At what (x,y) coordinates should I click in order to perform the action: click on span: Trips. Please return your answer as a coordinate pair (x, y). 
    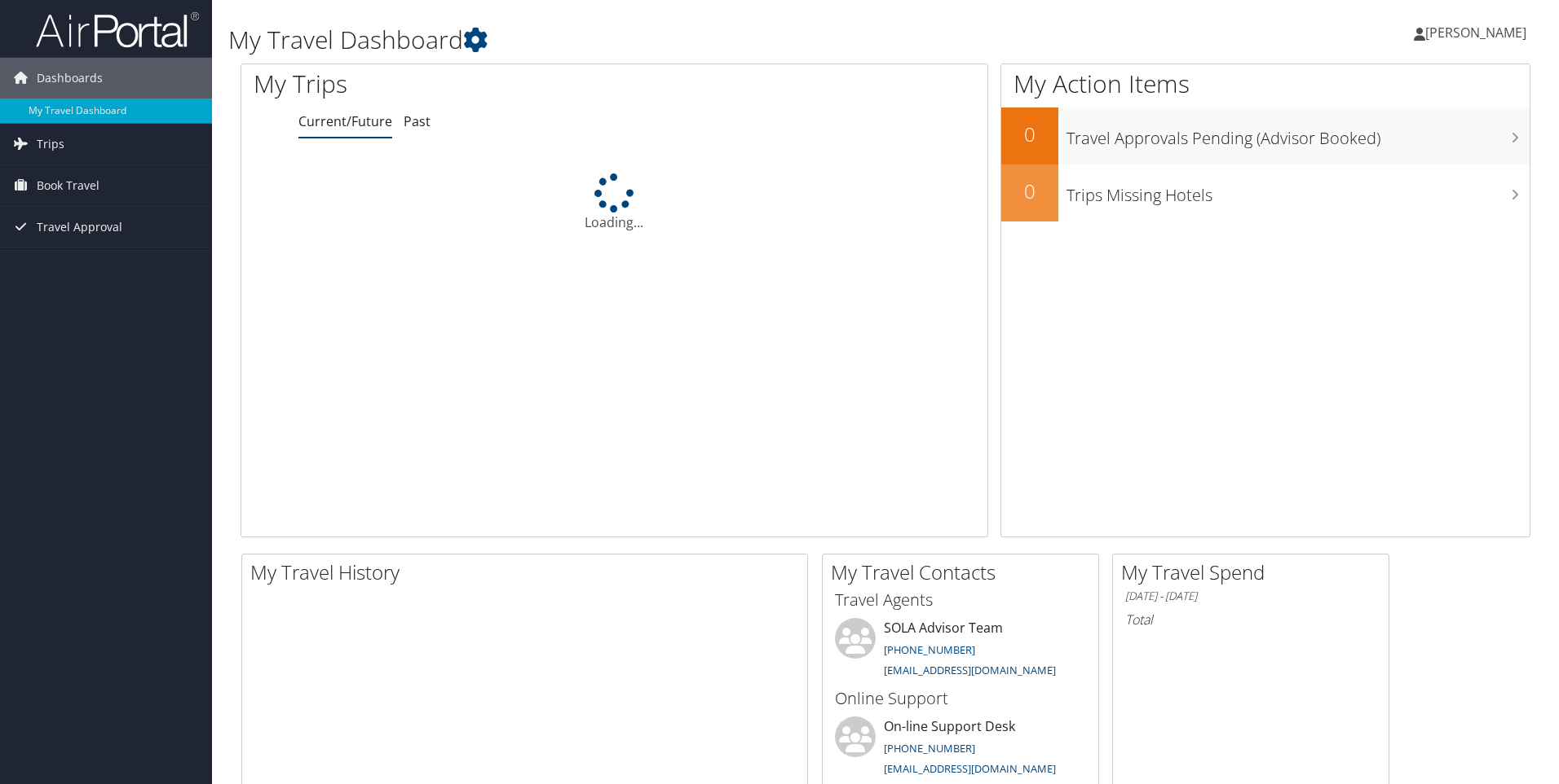
    Looking at the image, I should click on (51, 144).